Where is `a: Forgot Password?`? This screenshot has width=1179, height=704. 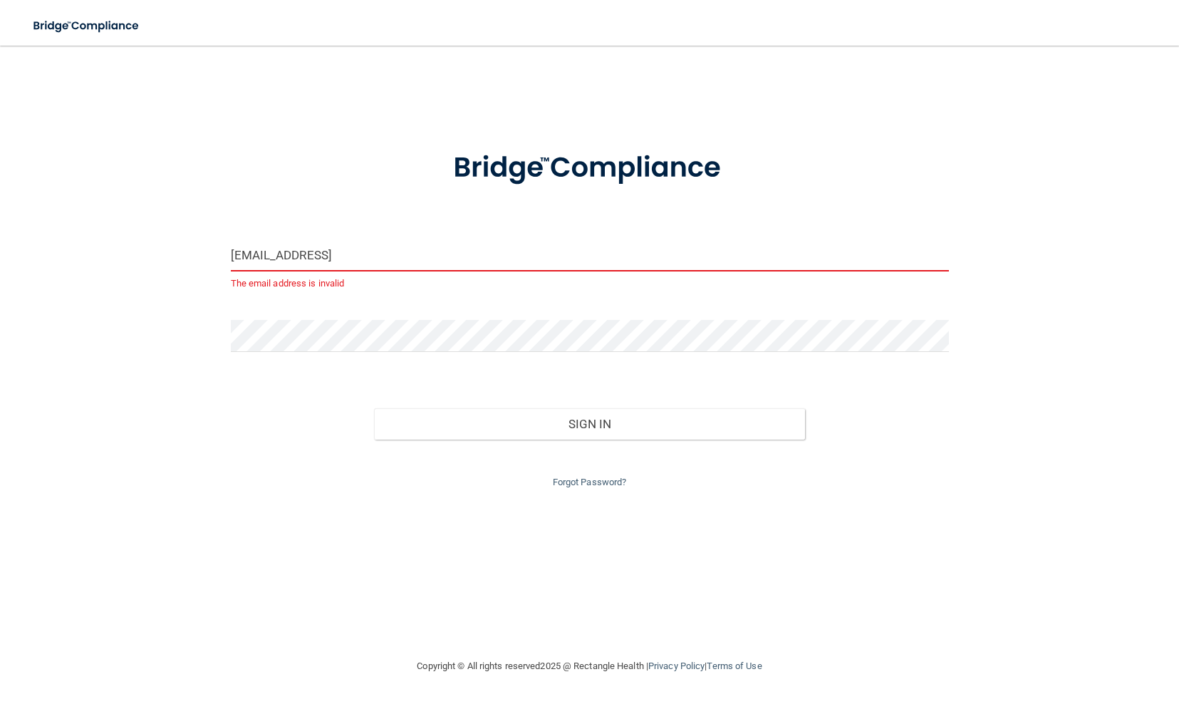
a: Forgot Password? is located at coordinates (590, 482).